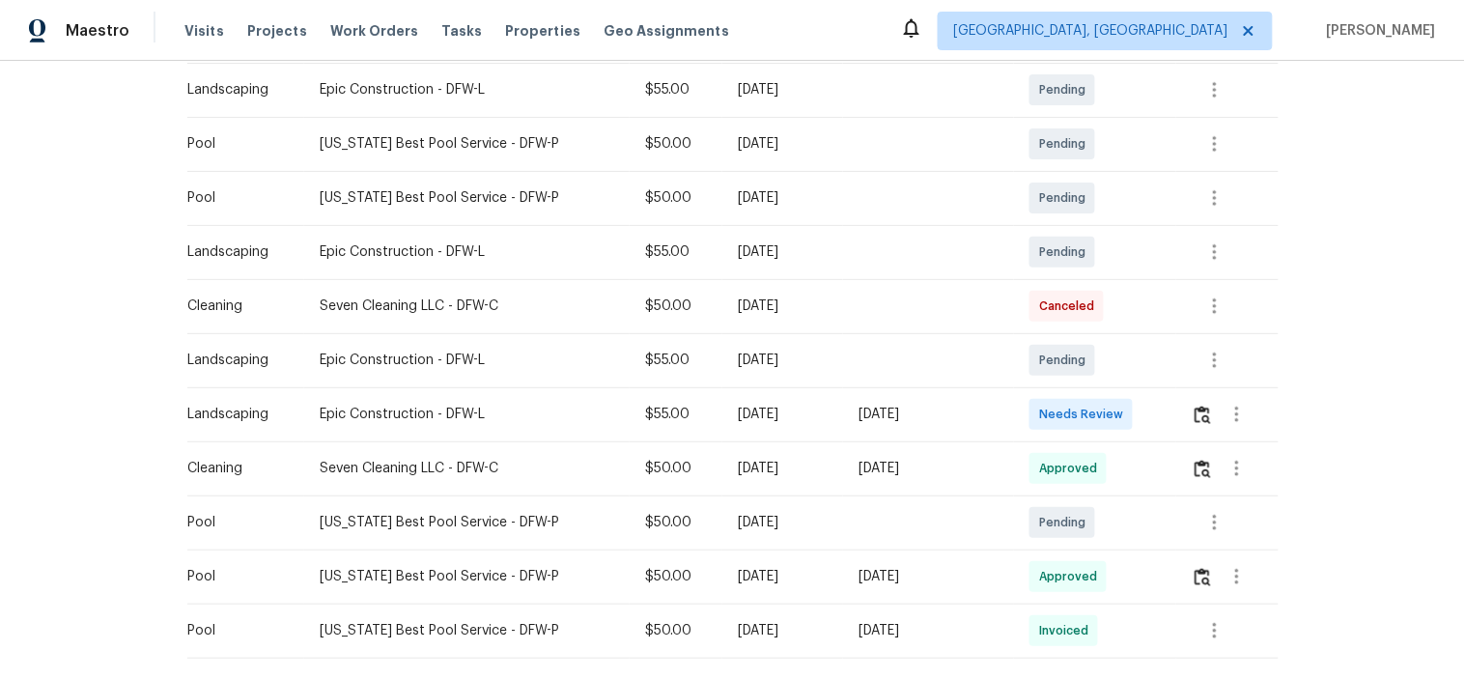 Image resolution: width=1465 pixels, height=679 pixels. What do you see at coordinates (1067, 631) in the screenshot?
I see `span: Invoiced` at bounding box center [1067, 631].